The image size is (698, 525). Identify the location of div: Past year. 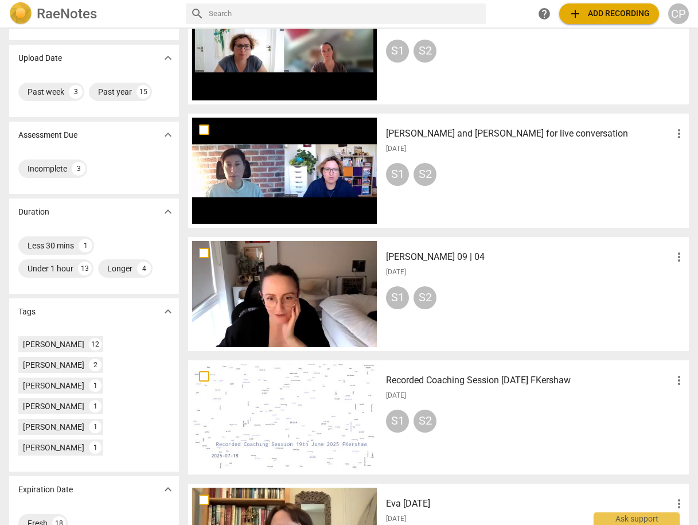
(115, 92).